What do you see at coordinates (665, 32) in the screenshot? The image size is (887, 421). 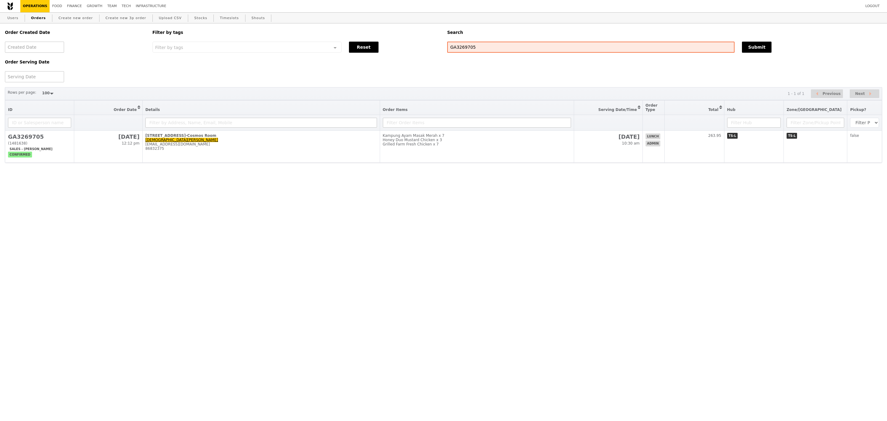 I see `h5: Search` at bounding box center [665, 32].